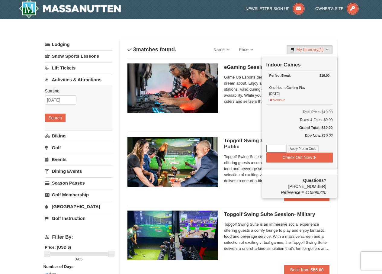  Describe the element at coordinates (299, 120) in the screenshot. I see `div: Taxes & Fees: $0.00` at that location.